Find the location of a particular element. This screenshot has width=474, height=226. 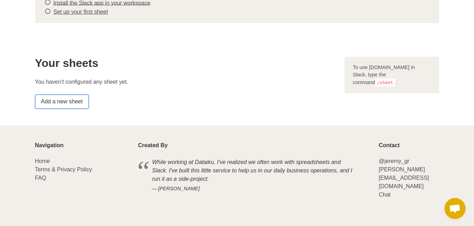

p: Created By is located at coordinates (254, 145).